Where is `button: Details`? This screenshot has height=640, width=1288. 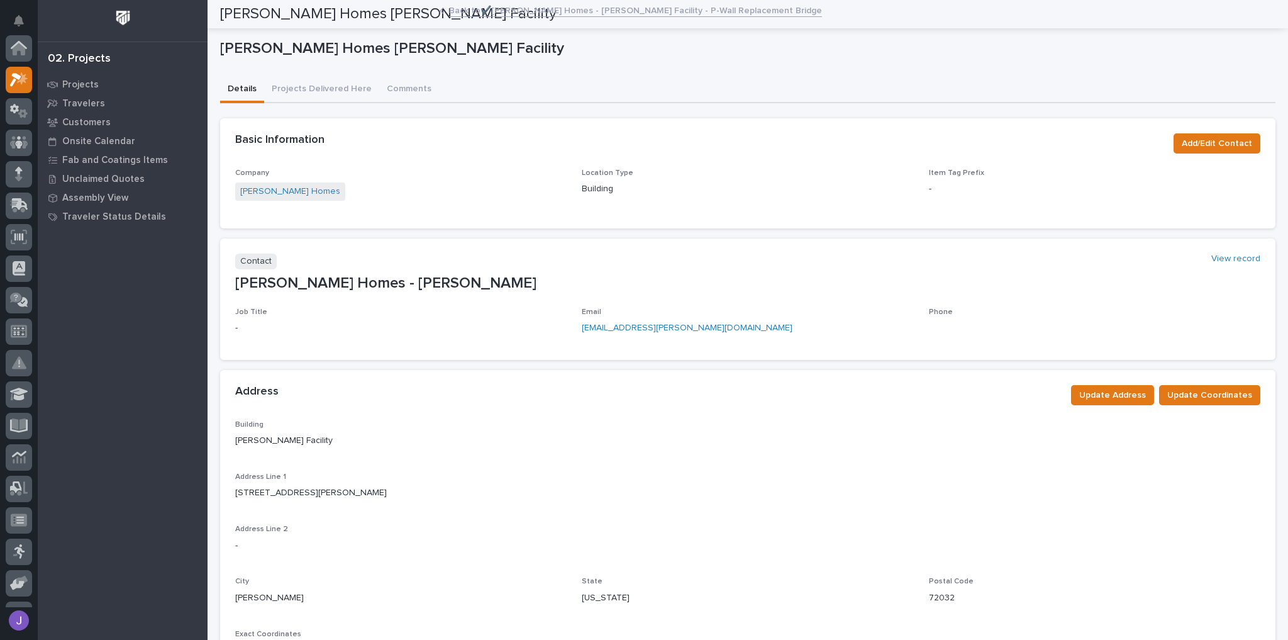 button: Details is located at coordinates (242, 90).